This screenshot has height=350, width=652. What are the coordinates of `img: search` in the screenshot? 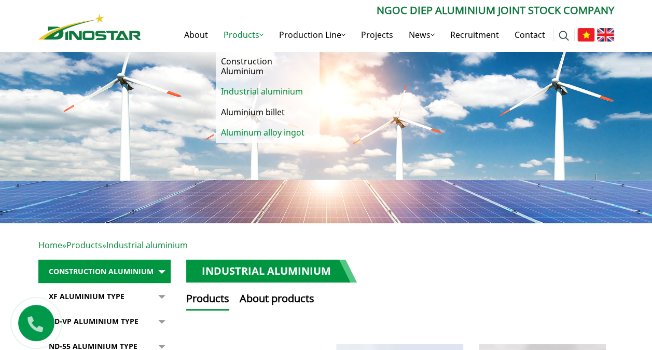 It's located at (564, 36).